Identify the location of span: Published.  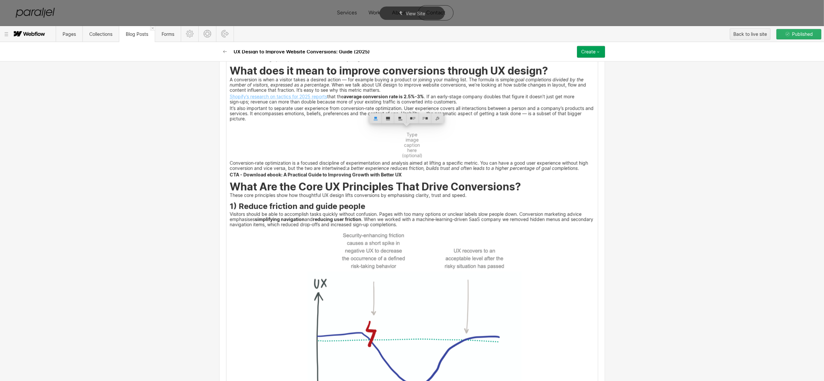
(802, 34).